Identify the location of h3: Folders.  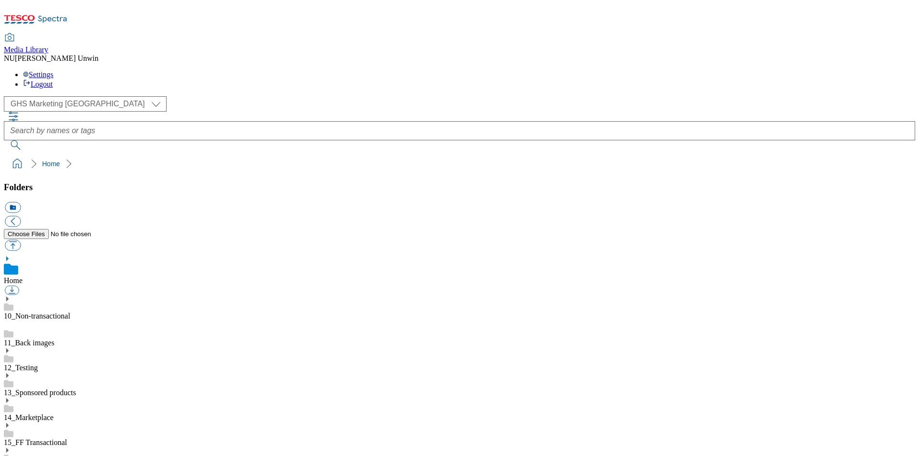
(459, 187).